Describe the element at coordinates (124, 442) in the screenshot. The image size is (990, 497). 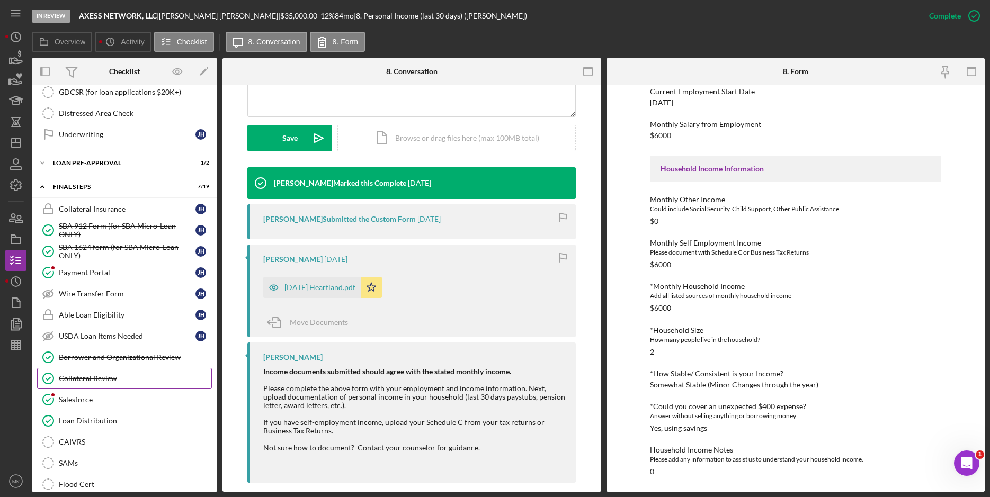
I see `a: CAIVRS` at that location.